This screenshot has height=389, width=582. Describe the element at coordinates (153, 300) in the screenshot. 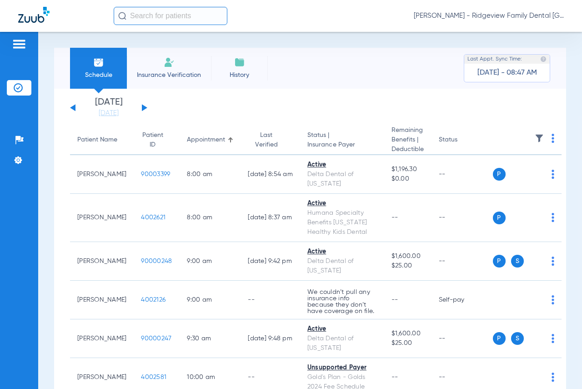

I see `span: 4002126` at that location.